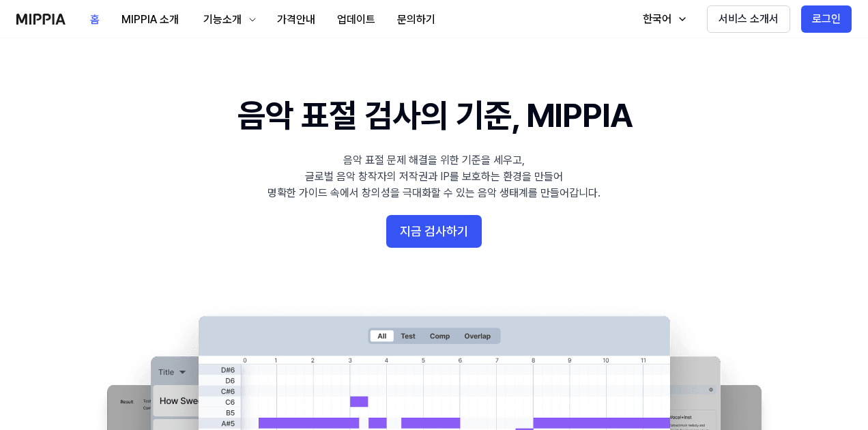 The height and width of the screenshot is (430, 868). I want to click on button: 한국어, so click(662, 19).